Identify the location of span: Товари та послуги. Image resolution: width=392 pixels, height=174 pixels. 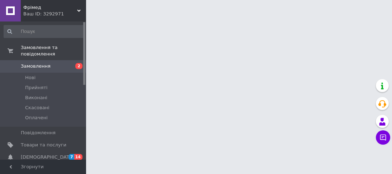
(43, 145).